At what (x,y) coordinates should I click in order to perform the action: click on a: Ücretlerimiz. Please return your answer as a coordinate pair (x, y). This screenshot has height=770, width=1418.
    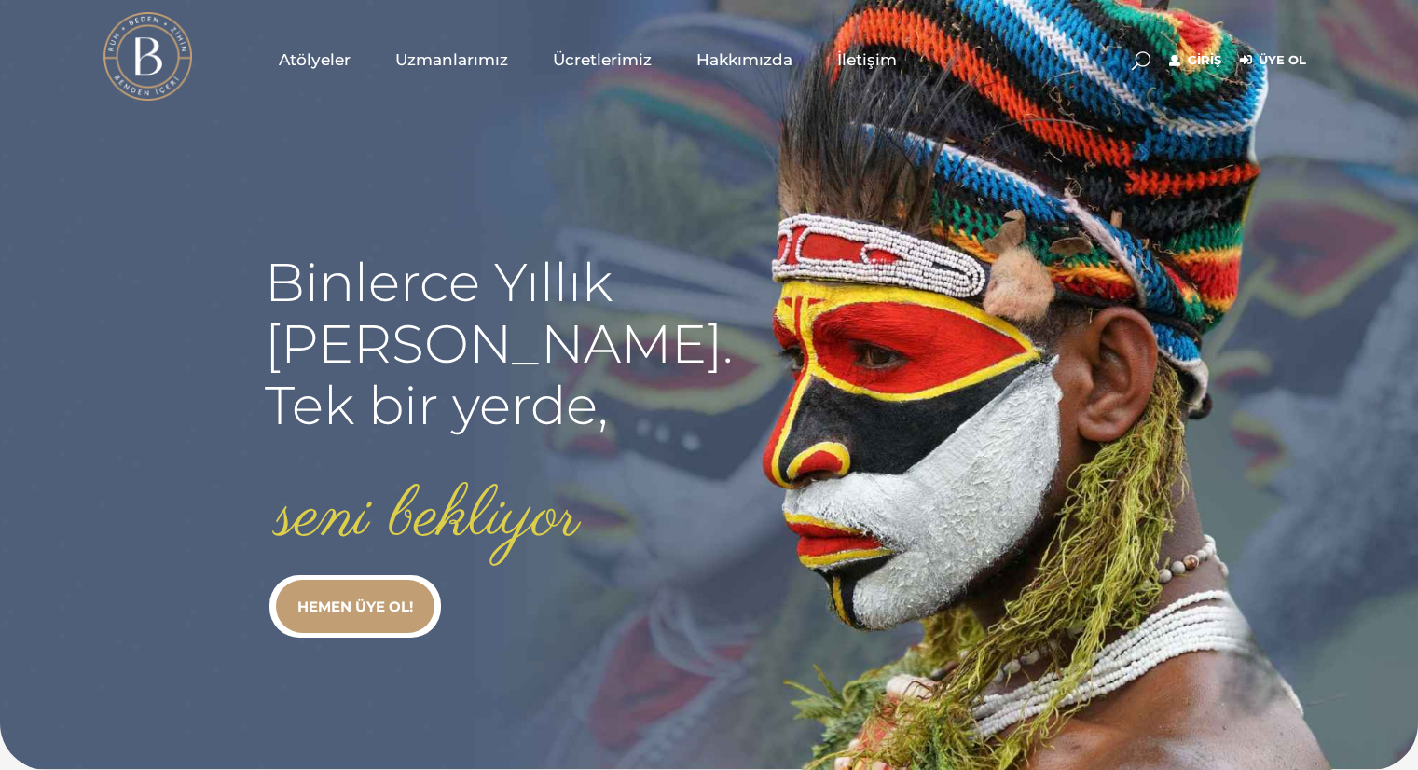
    Looking at the image, I should click on (602, 60).